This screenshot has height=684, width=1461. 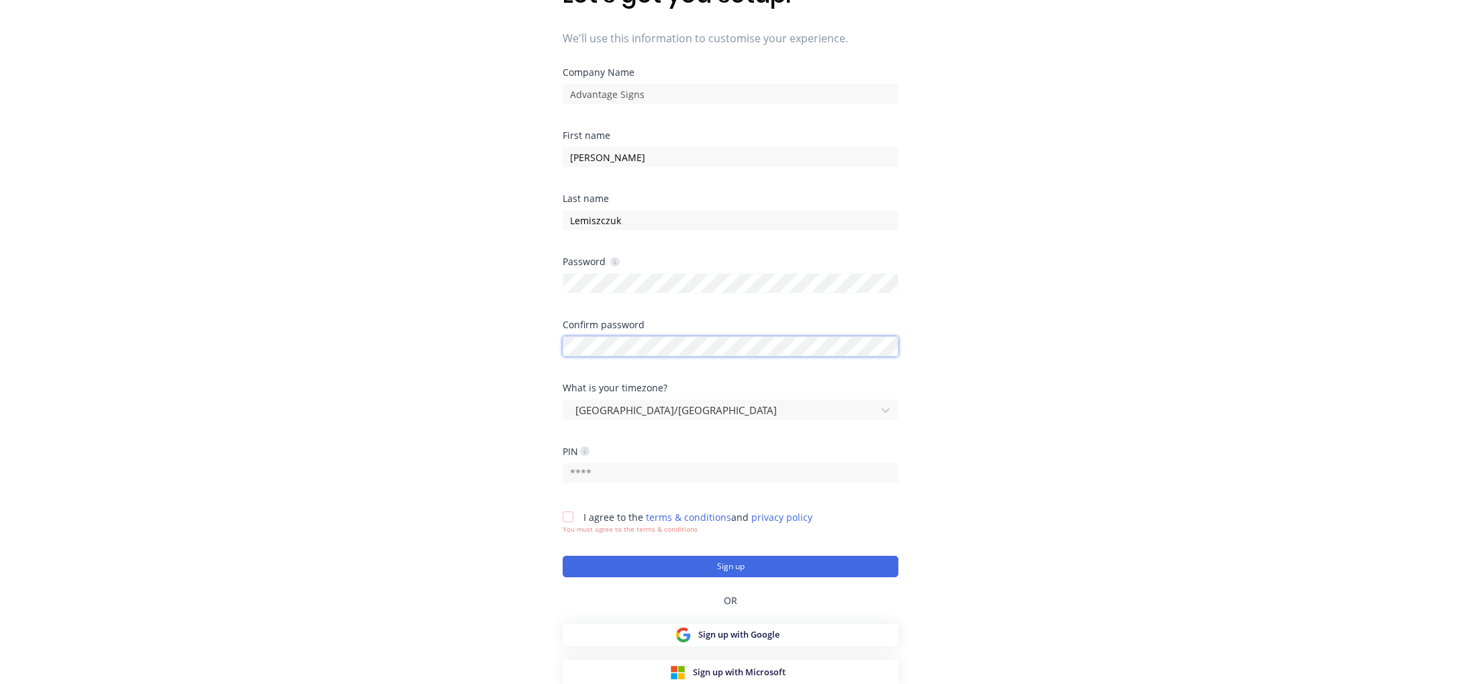 I want to click on div: Last name, so click(x=730, y=199).